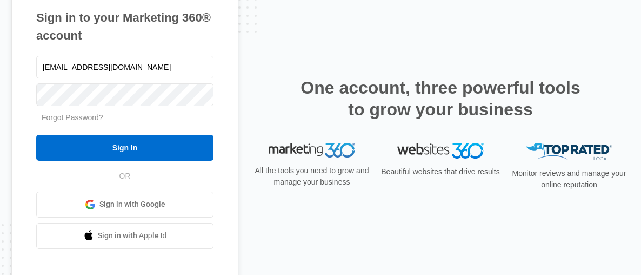 The image size is (641, 275). Describe the element at coordinates (125, 67) in the screenshot. I see `input: Email` at that location.